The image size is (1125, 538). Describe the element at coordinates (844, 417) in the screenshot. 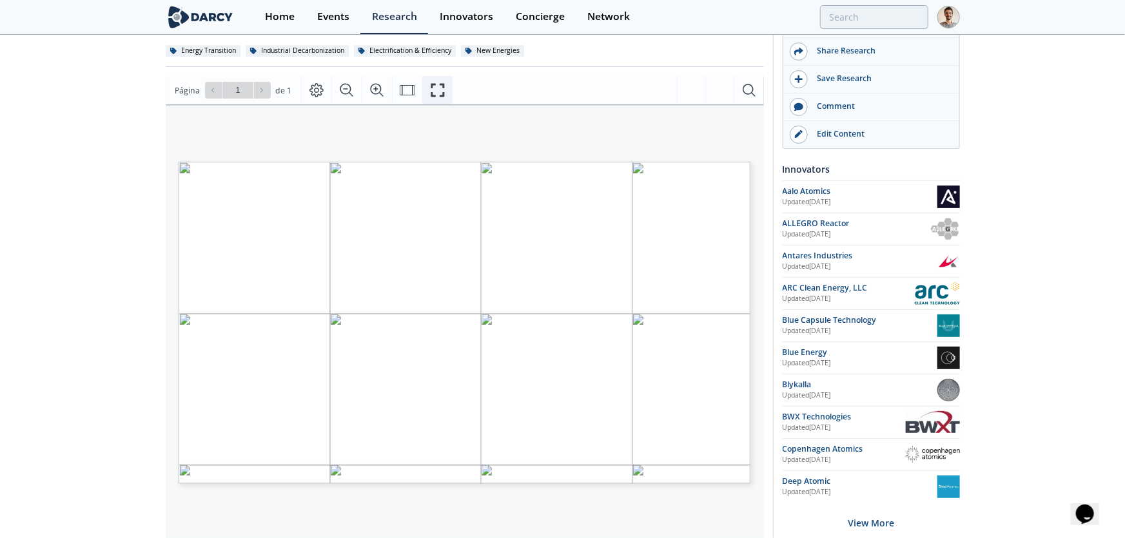

I see `div: BWX Technologies` at that location.